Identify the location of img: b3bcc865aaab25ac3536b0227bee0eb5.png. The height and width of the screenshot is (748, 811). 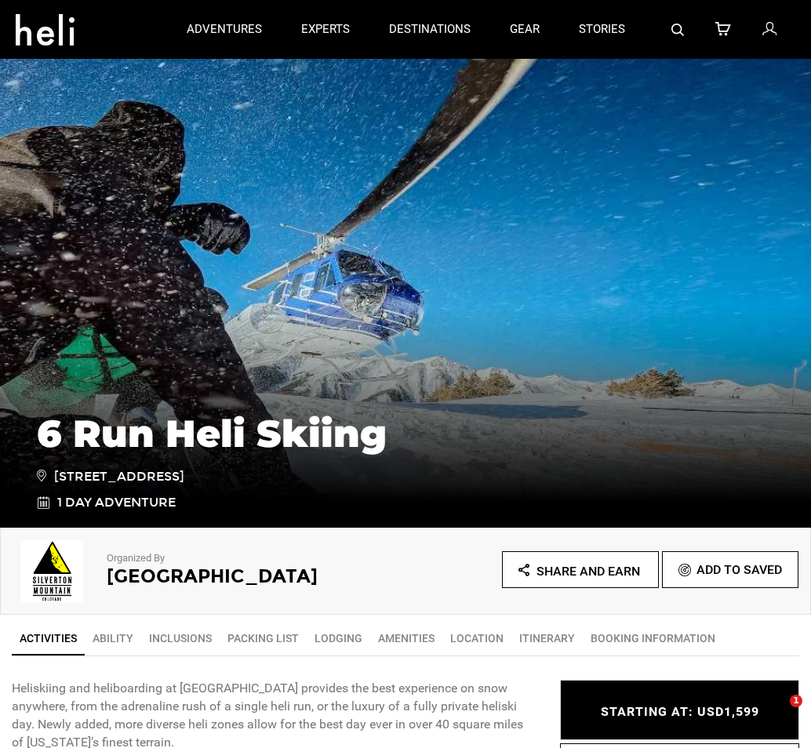
(52, 572).